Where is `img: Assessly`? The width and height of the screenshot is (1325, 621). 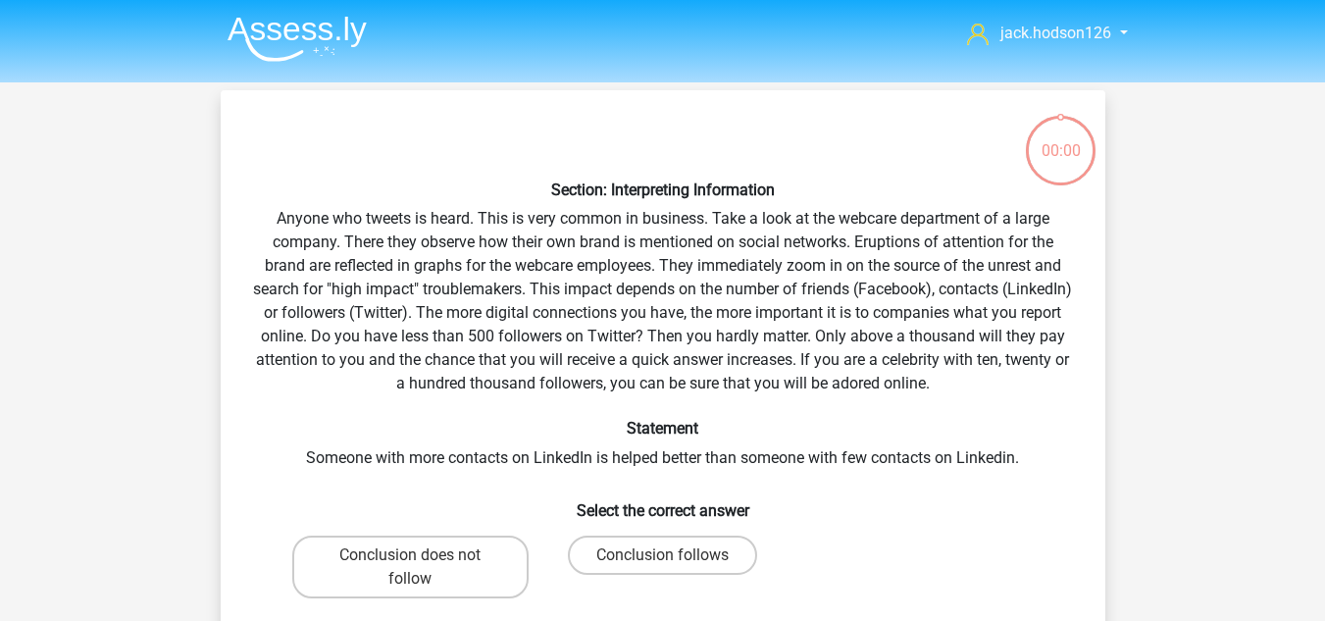
img: Assessly is located at coordinates (297, 38).